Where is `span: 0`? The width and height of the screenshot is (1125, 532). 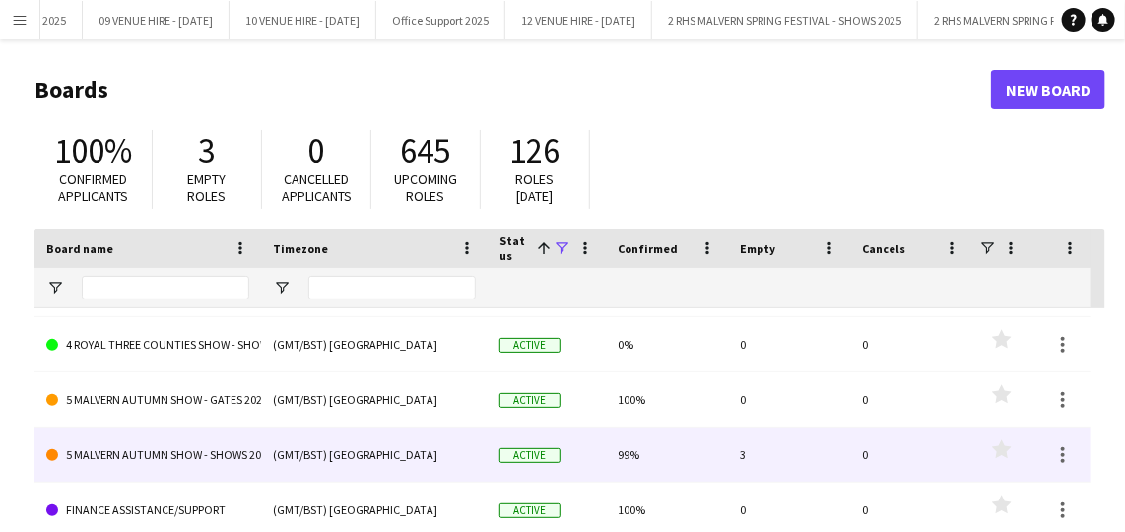
span: 0 is located at coordinates (316, 151).